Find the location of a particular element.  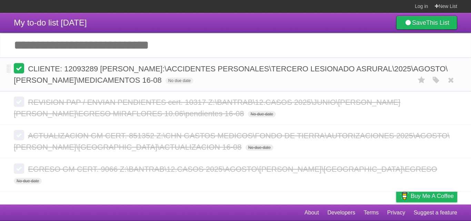

a: Privacy is located at coordinates (396, 213).